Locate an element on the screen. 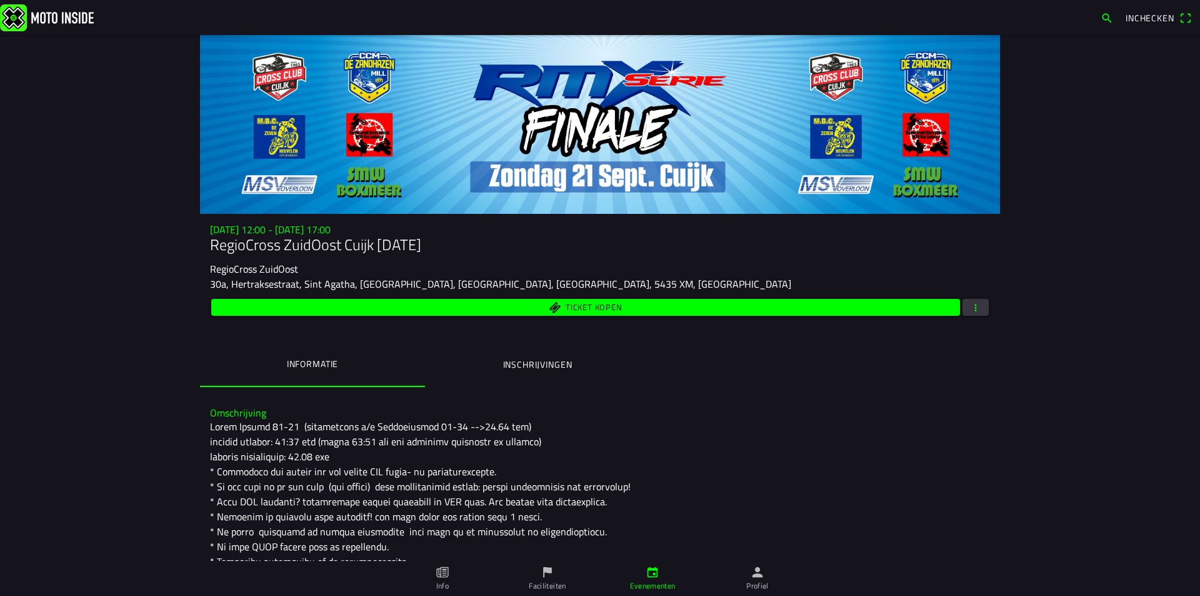 The image size is (1200, 596). ion-icon: calendar is located at coordinates (653, 572).